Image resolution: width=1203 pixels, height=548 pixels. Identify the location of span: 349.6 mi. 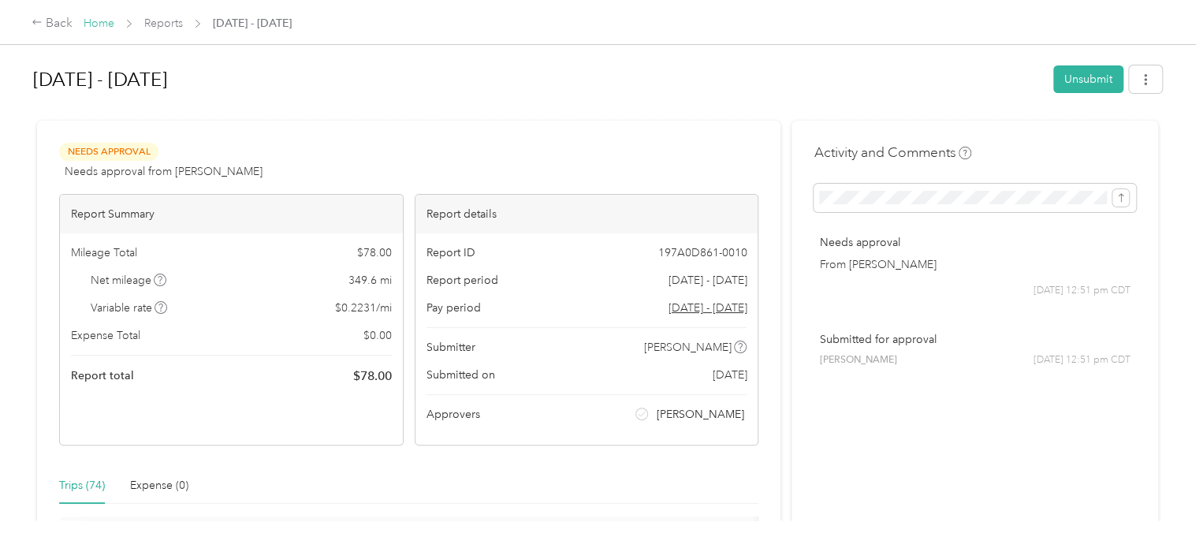
(370, 280).